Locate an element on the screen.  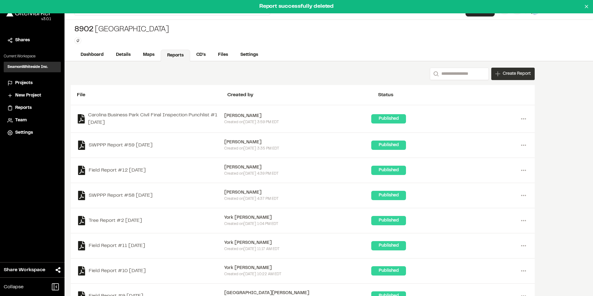
div: File is located at coordinates (152, 95).